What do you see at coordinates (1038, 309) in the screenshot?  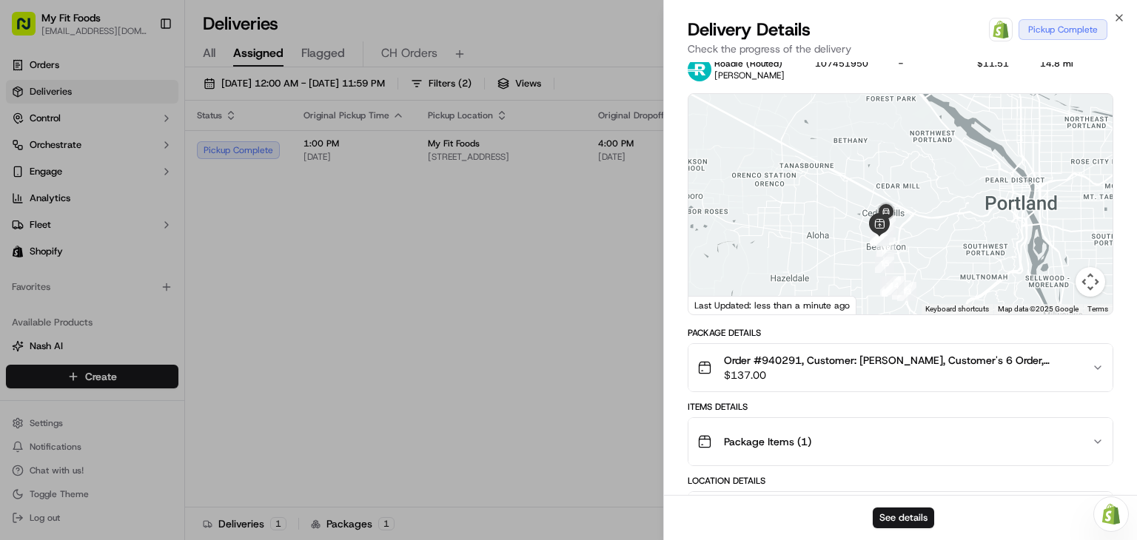 I see `span: Map data ©2025 Google` at bounding box center [1038, 309].